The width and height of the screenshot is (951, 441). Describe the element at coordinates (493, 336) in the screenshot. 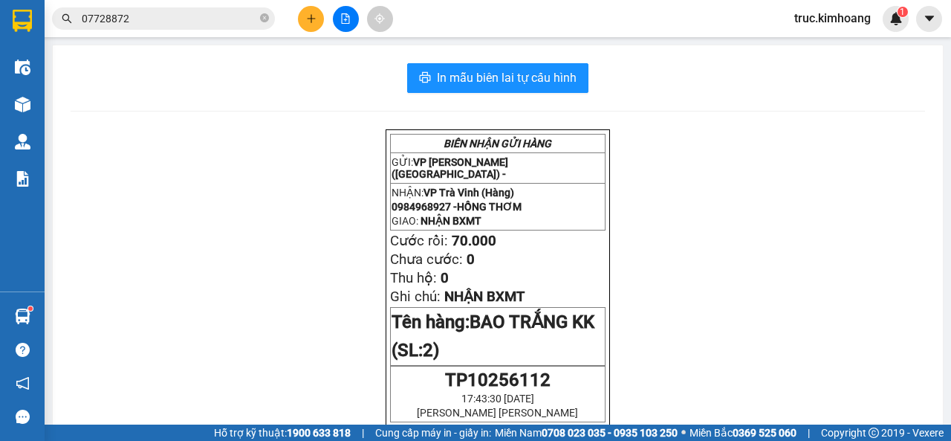

I see `span: BAO TRẮNG KK (SL:` at that location.